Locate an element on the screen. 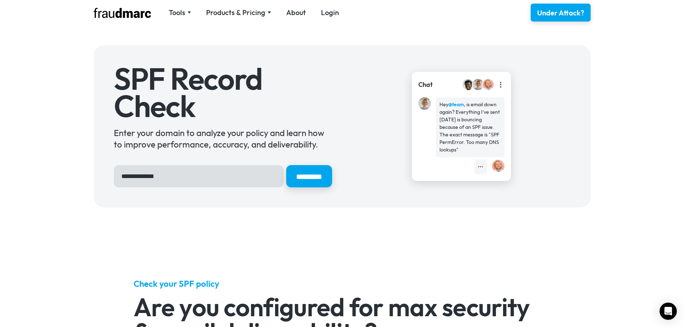  strong: @team is located at coordinates (456, 105).